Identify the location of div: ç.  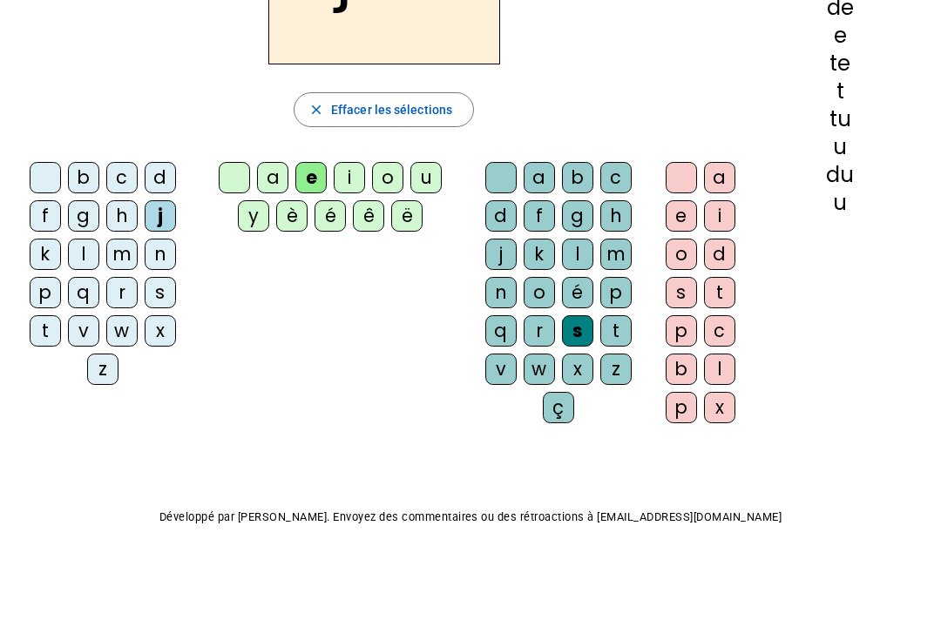
(558, 408).